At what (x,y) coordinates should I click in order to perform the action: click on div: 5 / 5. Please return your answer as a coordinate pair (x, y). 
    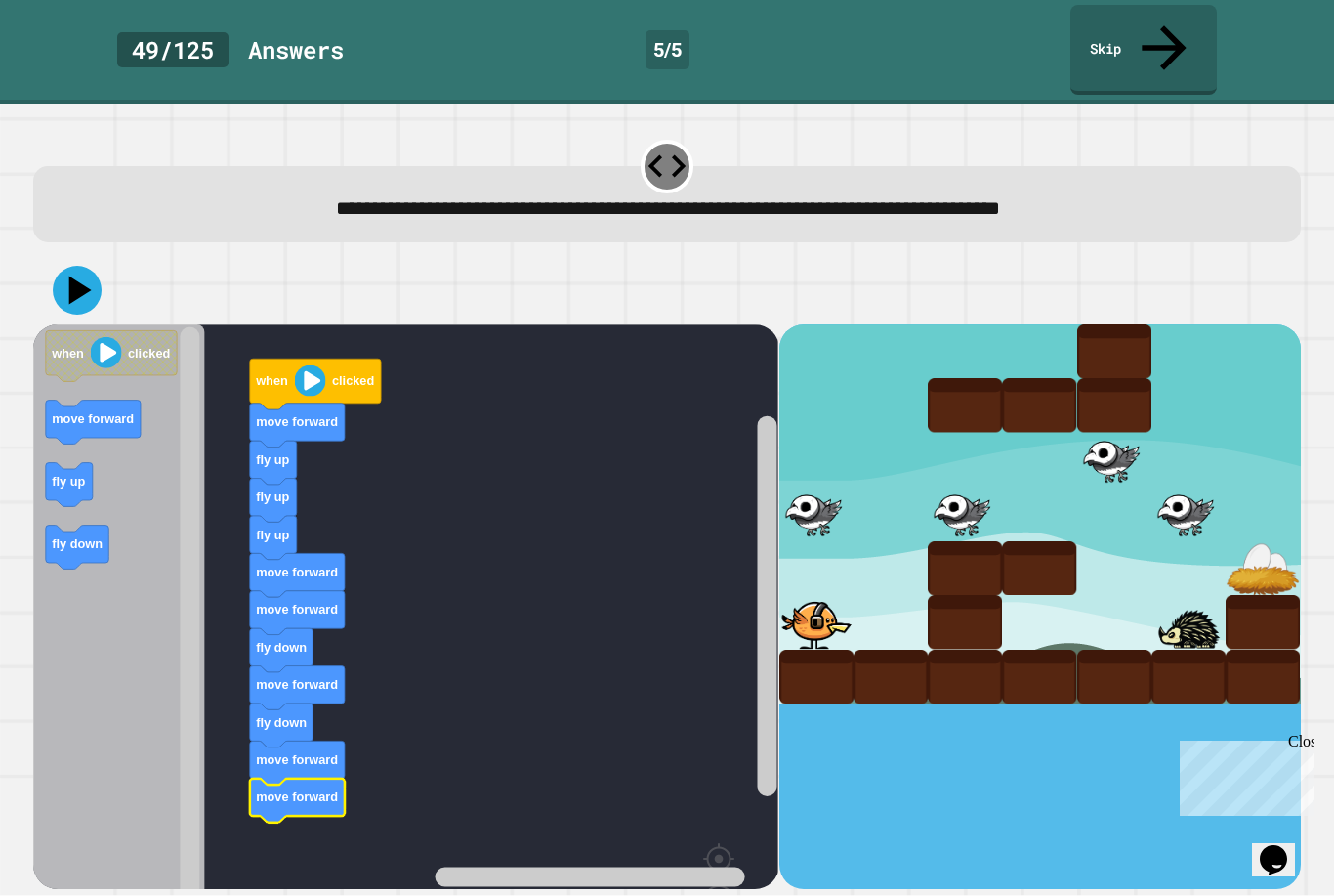
    Looking at the image, I should click on (667, 49).